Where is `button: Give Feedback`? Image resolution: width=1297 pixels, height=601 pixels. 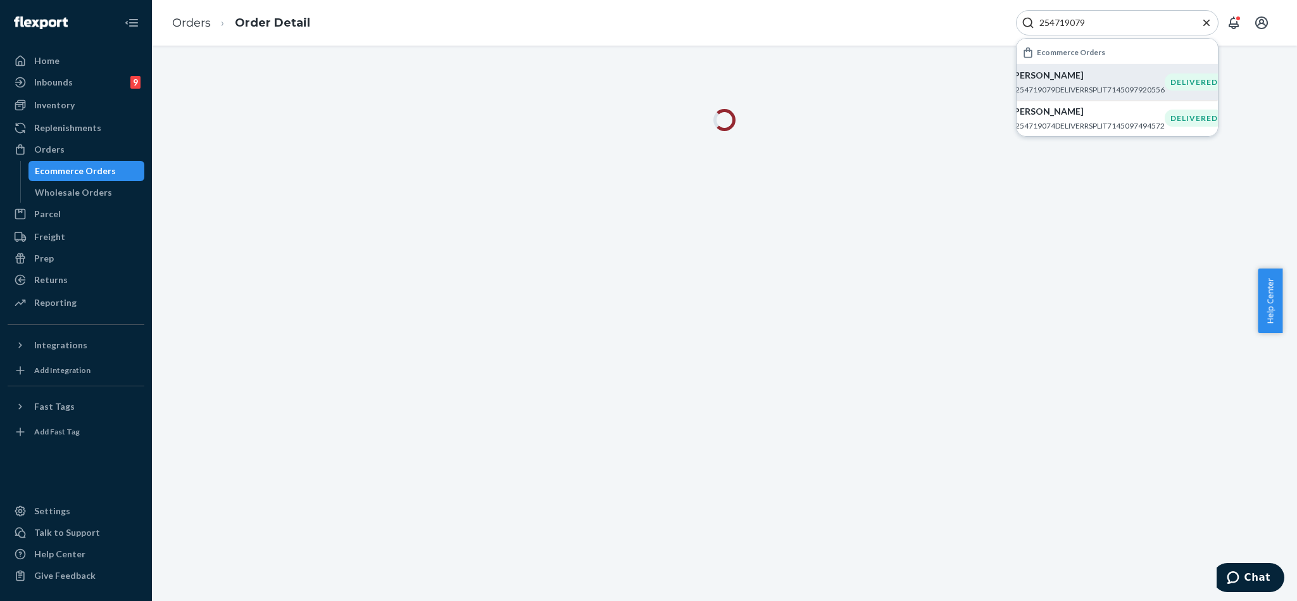
button: Give Feedback is located at coordinates (76, 575).